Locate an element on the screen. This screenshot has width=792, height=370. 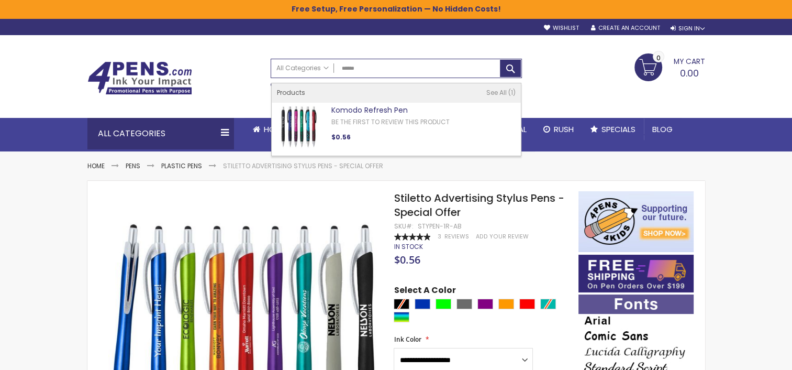
a: Wishlist is located at coordinates (561, 28).